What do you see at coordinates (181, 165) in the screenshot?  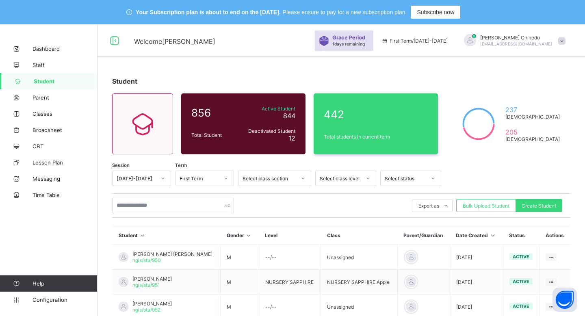 I see `span: Term` at bounding box center [181, 165].